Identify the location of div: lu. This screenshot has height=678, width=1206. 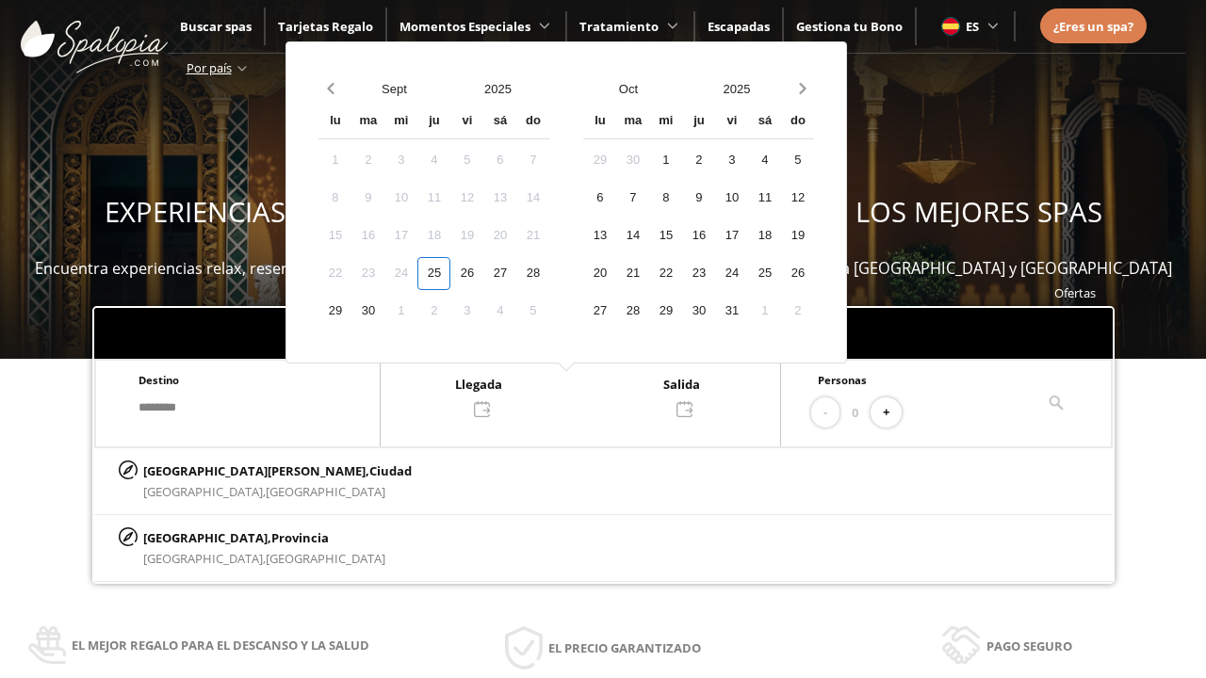
(599, 122).